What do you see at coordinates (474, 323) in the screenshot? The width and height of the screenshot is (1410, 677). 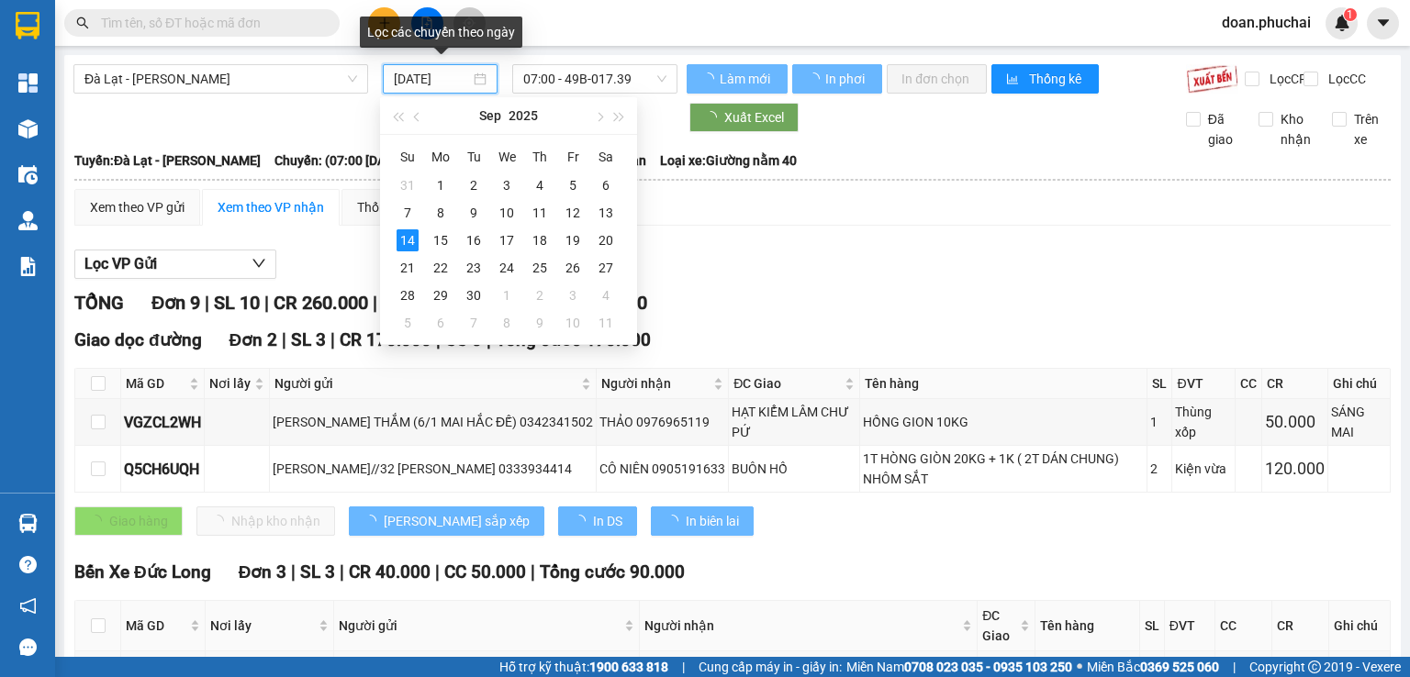 I see `div: 7` at bounding box center [474, 323].